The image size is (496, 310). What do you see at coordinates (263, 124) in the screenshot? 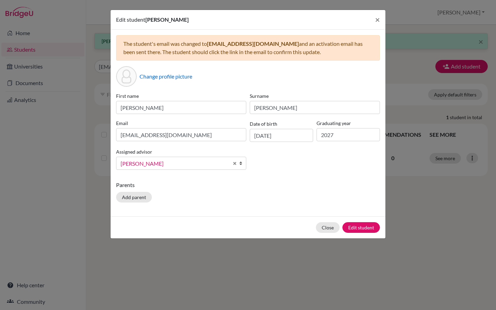
I see `label: Date of birth` at bounding box center [263, 124].